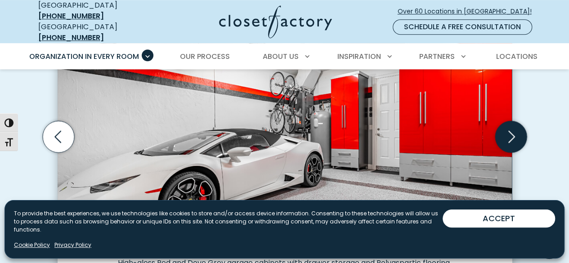 The height and width of the screenshot is (263, 569). Describe the element at coordinates (437, 56) in the screenshot. I see `span: Partners` at that location.